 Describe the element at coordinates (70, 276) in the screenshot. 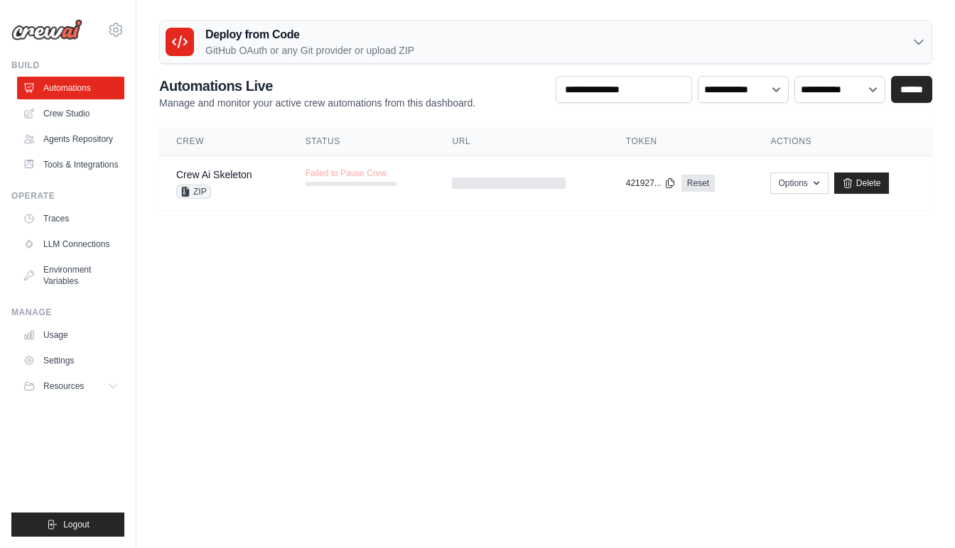

I see `a: Environment Variables` at that location.